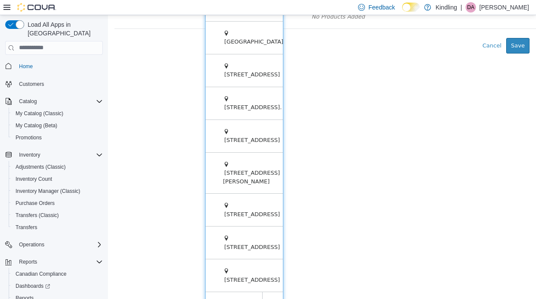 The image size is (536, 299). Describe the element at coordinates (402, 12) in the screenshot. I see `span: Dark Mode` at that location.